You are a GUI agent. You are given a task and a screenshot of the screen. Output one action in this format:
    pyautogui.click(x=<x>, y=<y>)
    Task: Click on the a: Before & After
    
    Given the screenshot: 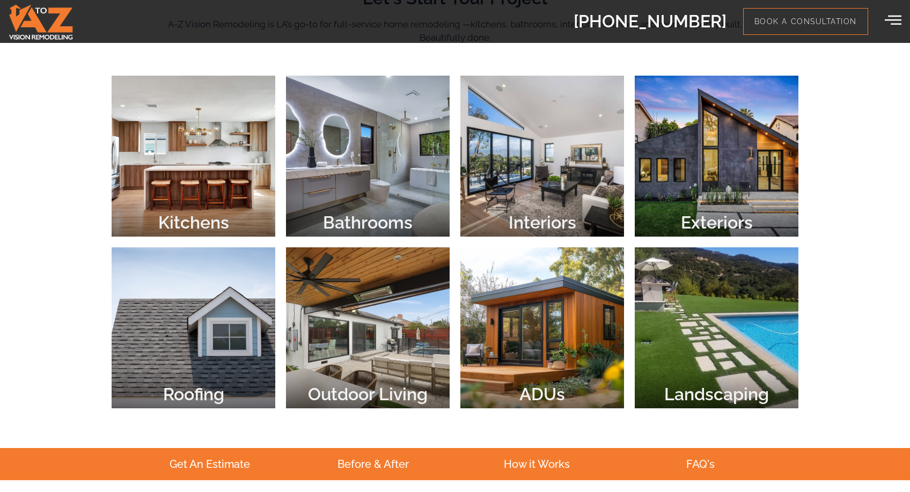 What is the action you would take?
    pyautogui.click(x=373, y=464)
    